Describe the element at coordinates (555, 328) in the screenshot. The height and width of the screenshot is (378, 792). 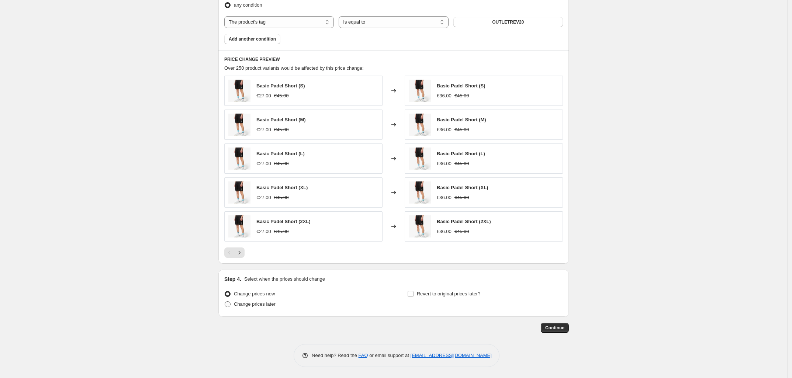
I see `button: Continue` at that location.